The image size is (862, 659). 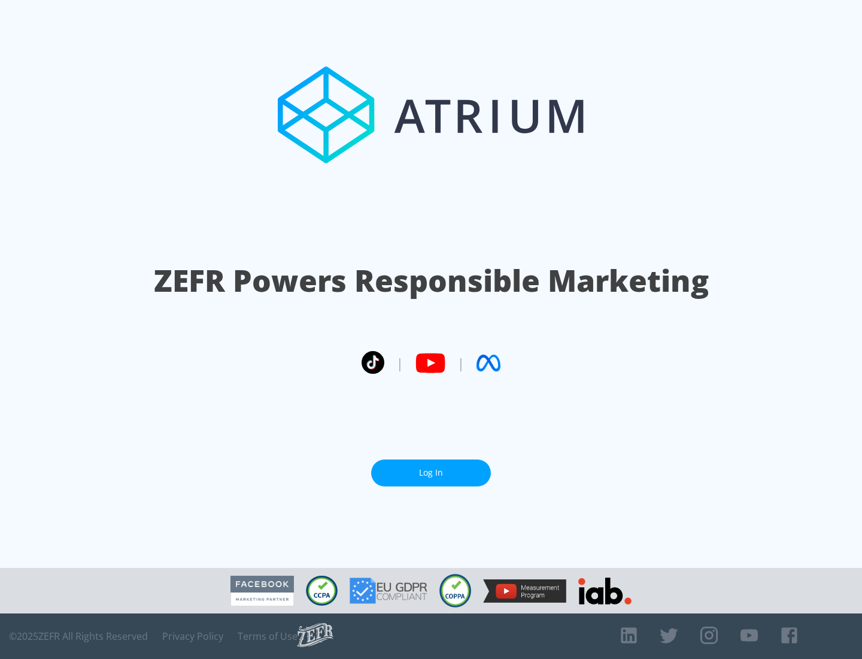 What do you see at coordinates (431, 472) in the screenshot?
I see `a: Log In` at bounding box center [431, 472].